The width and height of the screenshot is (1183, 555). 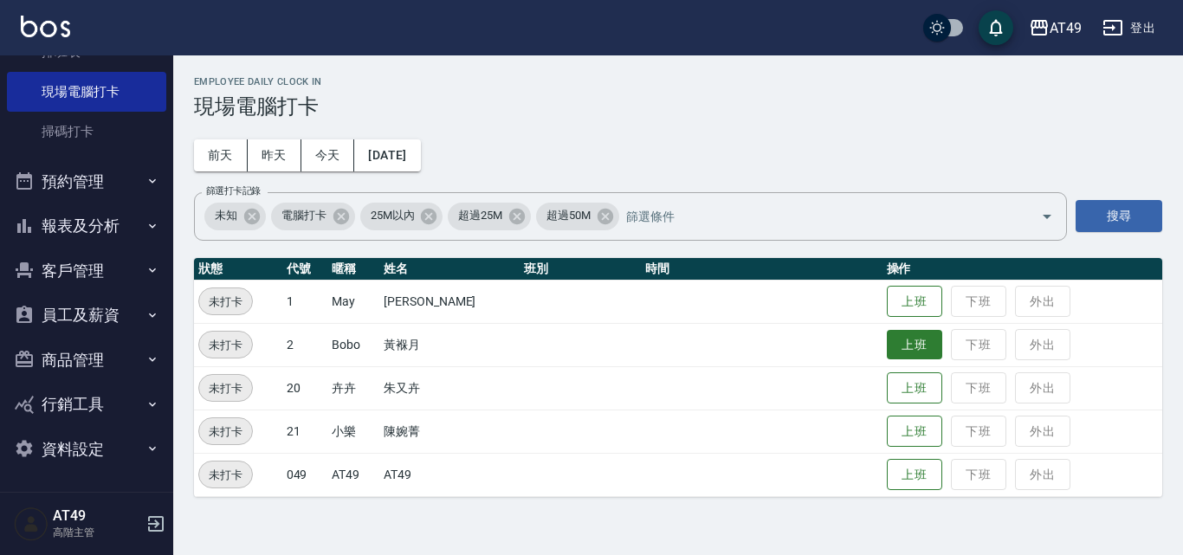 What do you see at coordinates (221, 155) in the screenshot?
I see `button: 前天` at bounding box center [221, 155].